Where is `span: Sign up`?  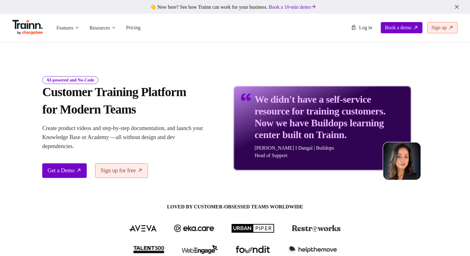 span: Sign up is located at coordinates (439, 28).